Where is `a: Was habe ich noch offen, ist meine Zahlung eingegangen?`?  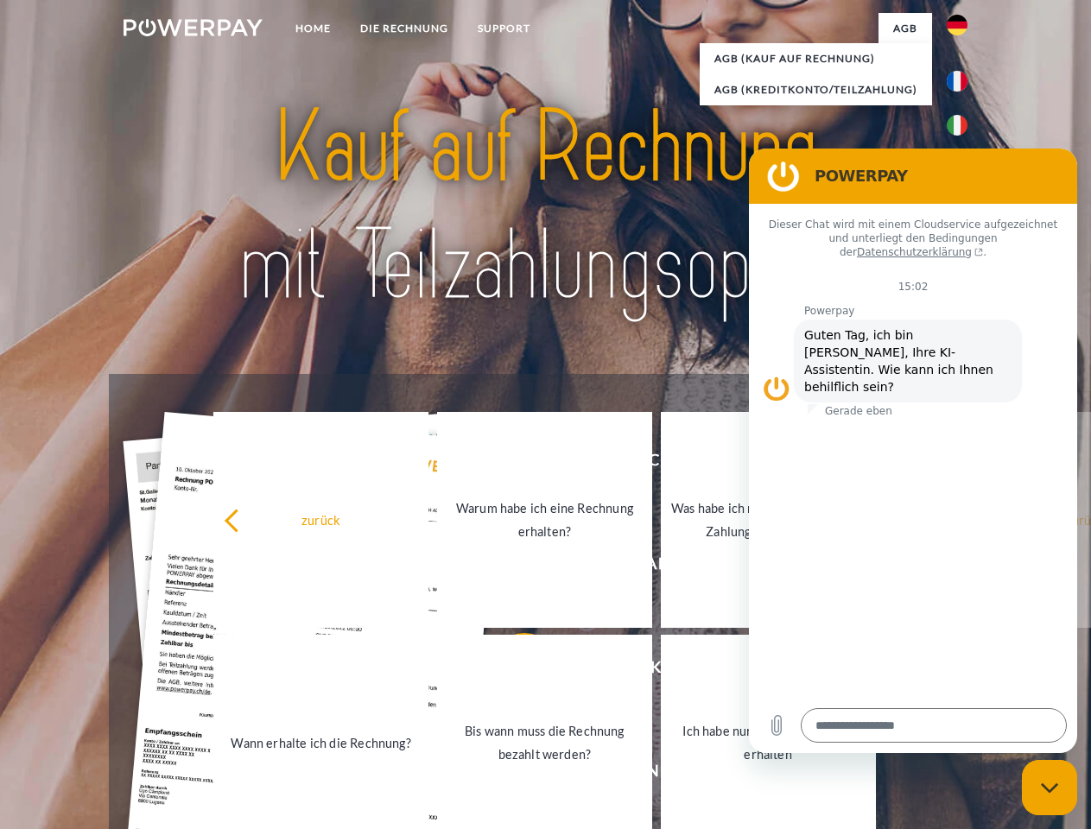 a: Was habe ich noch offen, ist meine Zahlung eingegangen? is located at coordinates (768, 520).